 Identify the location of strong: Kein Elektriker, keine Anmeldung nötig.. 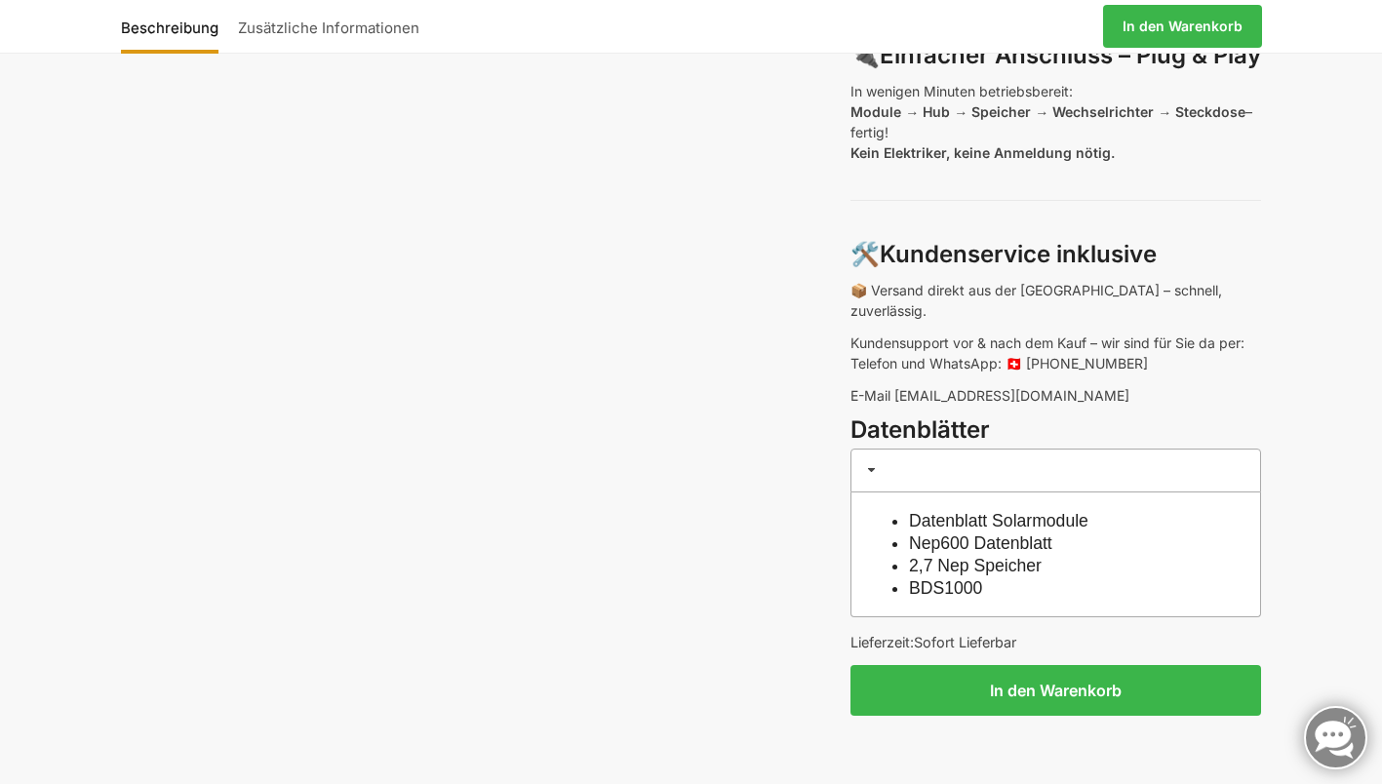
(982, 152).